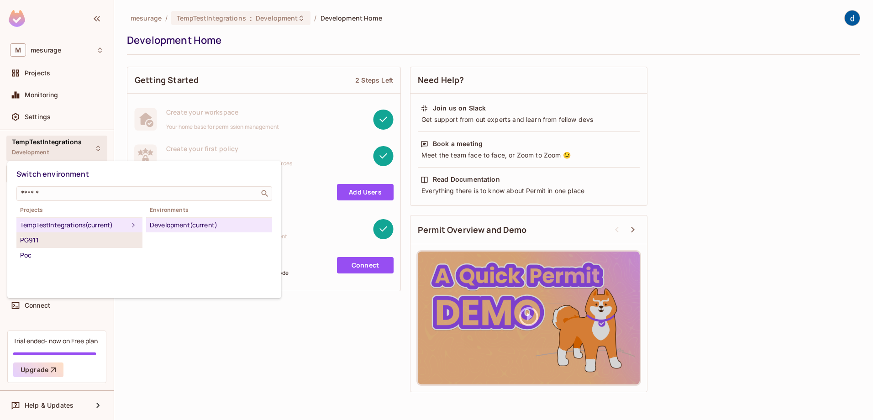 The image size is (873, 420). Describe the element at coordinates (52, 174) in the screenshot. I see `span: Switch environment` at that location.